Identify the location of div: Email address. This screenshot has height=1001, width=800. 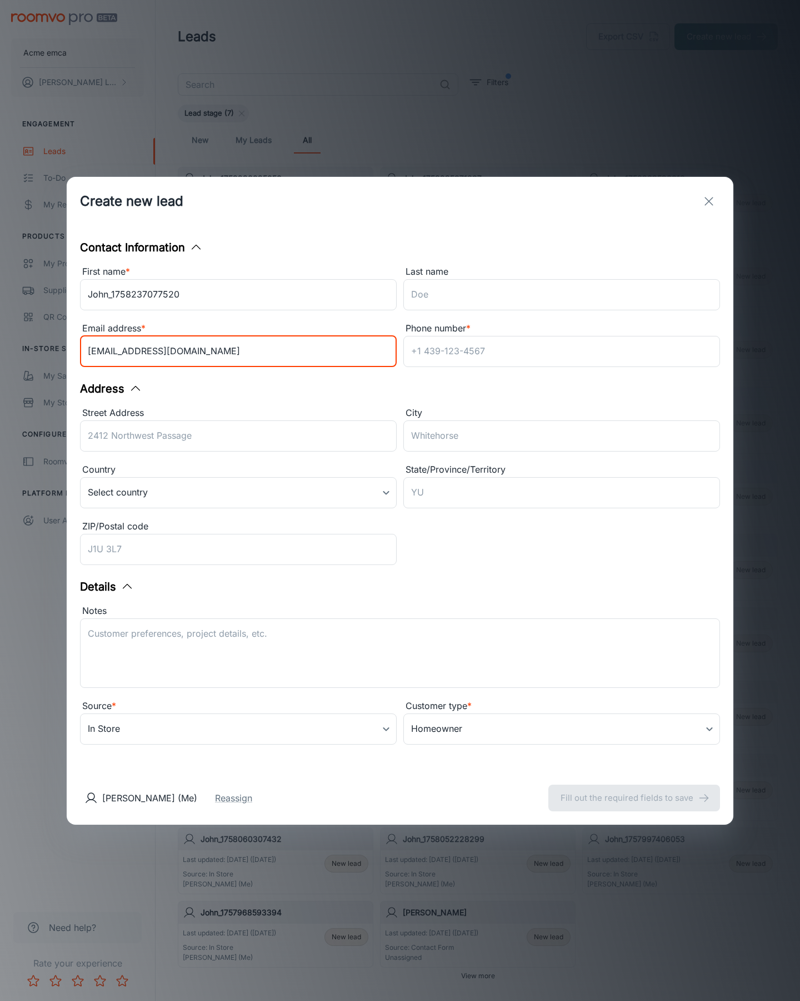
(238, 329).